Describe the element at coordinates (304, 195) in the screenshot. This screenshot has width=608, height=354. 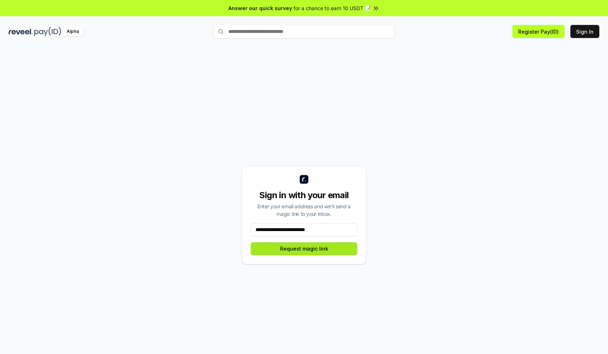
I see `div: Sign in with your email` at that location.